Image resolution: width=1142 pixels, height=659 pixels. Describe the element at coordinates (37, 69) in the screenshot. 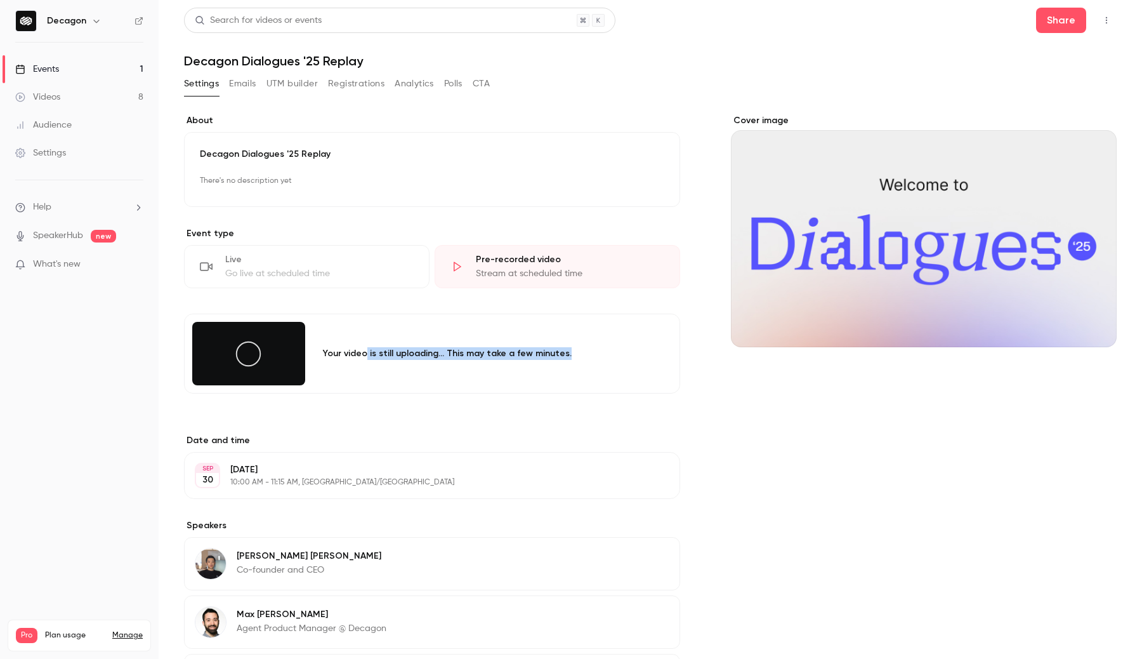

I see `div: Events` at that location.